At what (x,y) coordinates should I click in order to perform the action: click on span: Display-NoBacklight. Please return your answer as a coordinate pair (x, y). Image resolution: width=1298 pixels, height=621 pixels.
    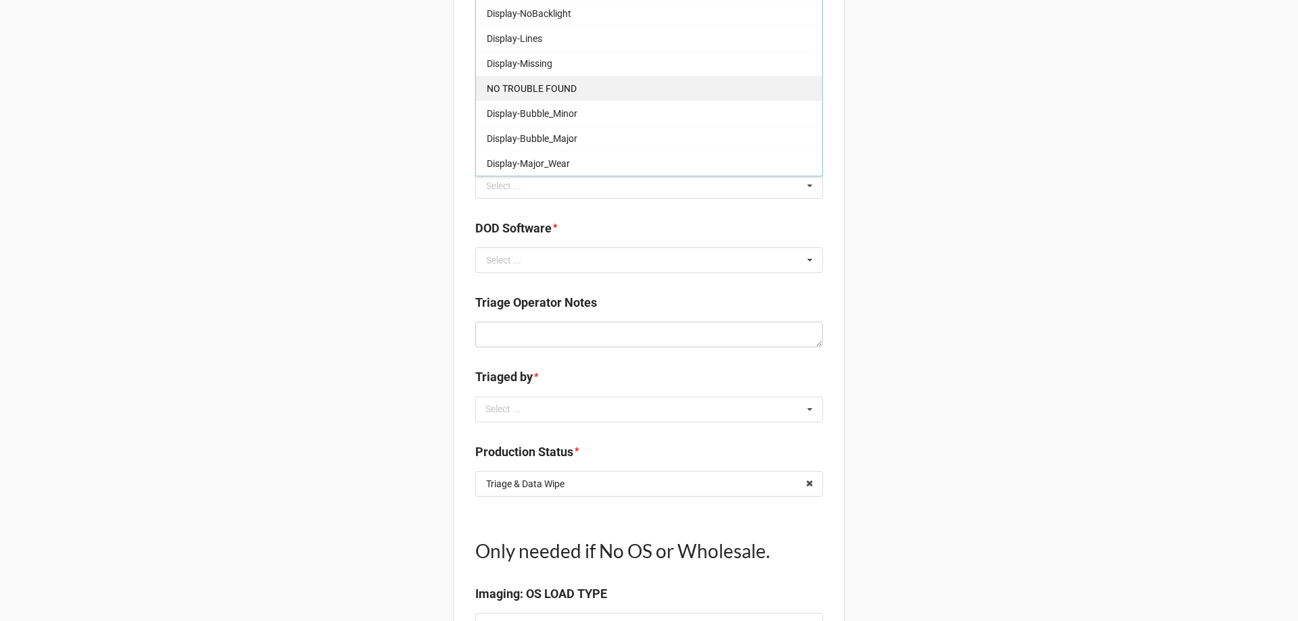
    Looking at the image, I should click on (528, 14).